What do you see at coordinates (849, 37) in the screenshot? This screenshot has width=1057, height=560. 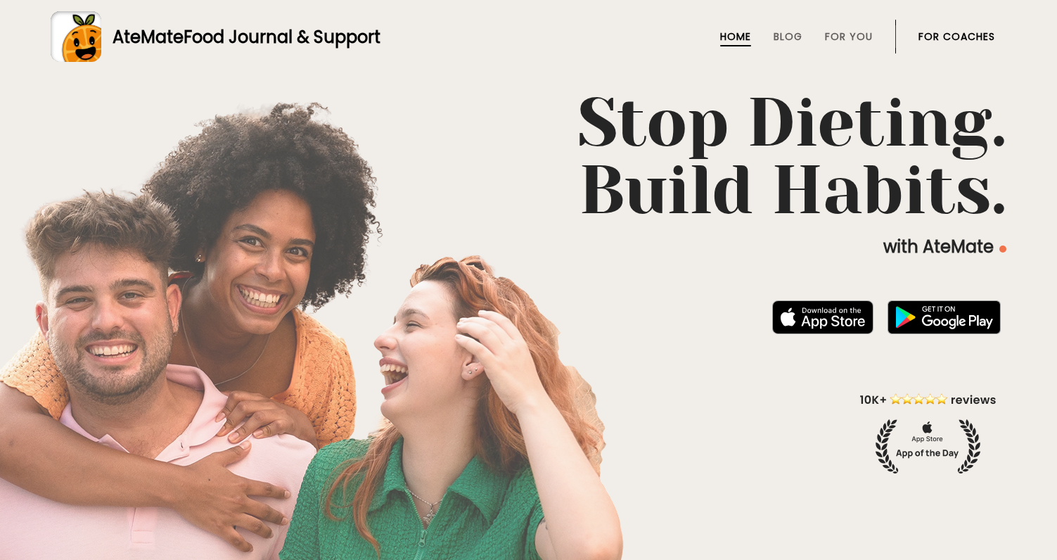 I see `a: For You` at bounding box center [849, 37].